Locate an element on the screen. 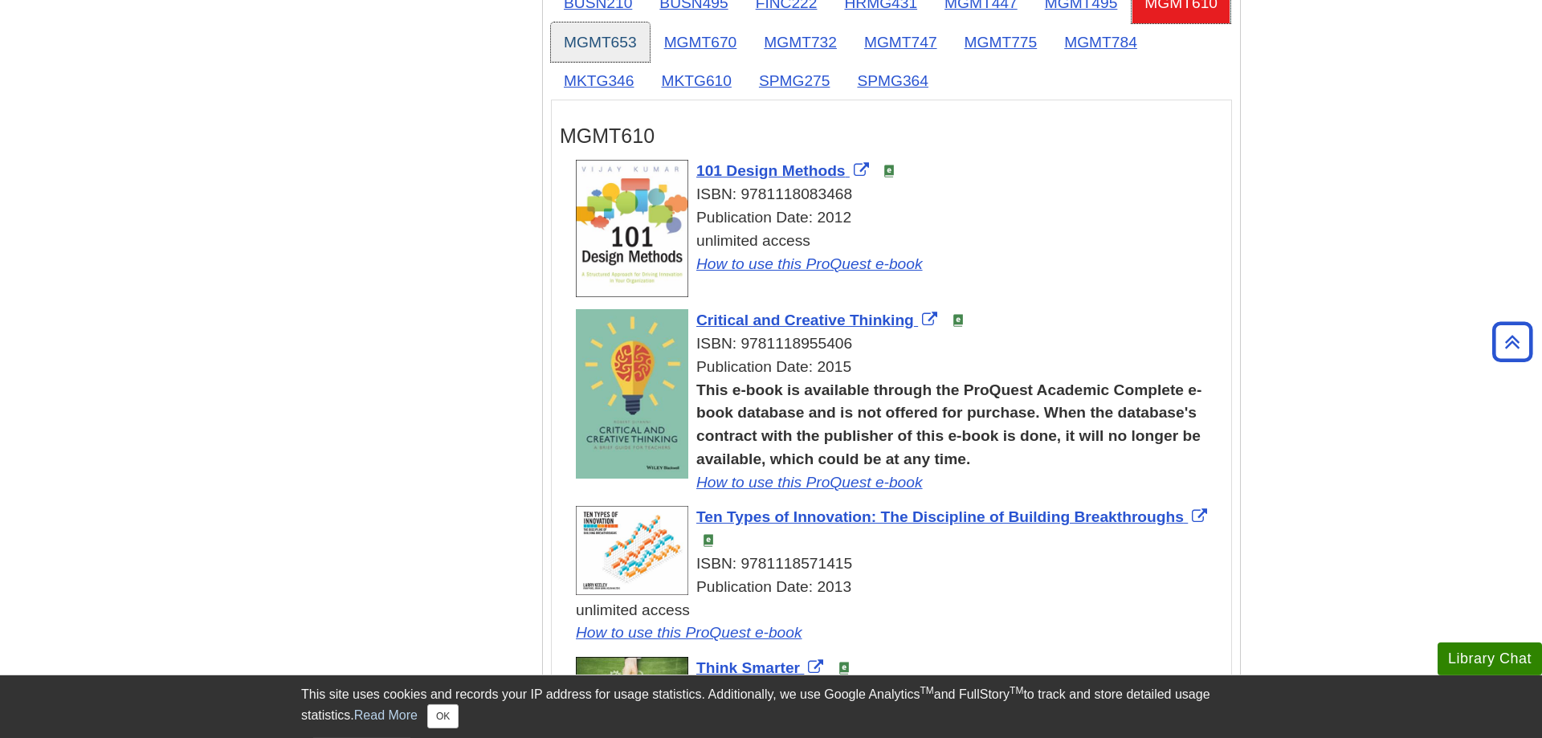  a: Read More is located at coordinates (386, 715).